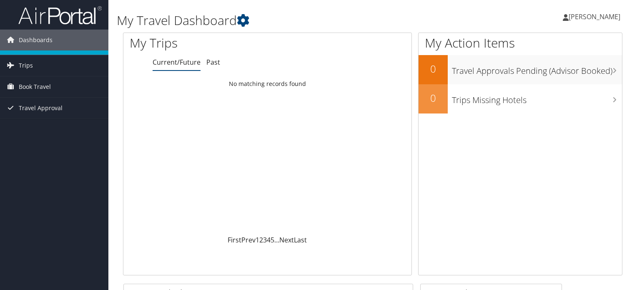 This screenshot has height=290, width=637. I want to click on td: No matching records found, so click(267, 84).